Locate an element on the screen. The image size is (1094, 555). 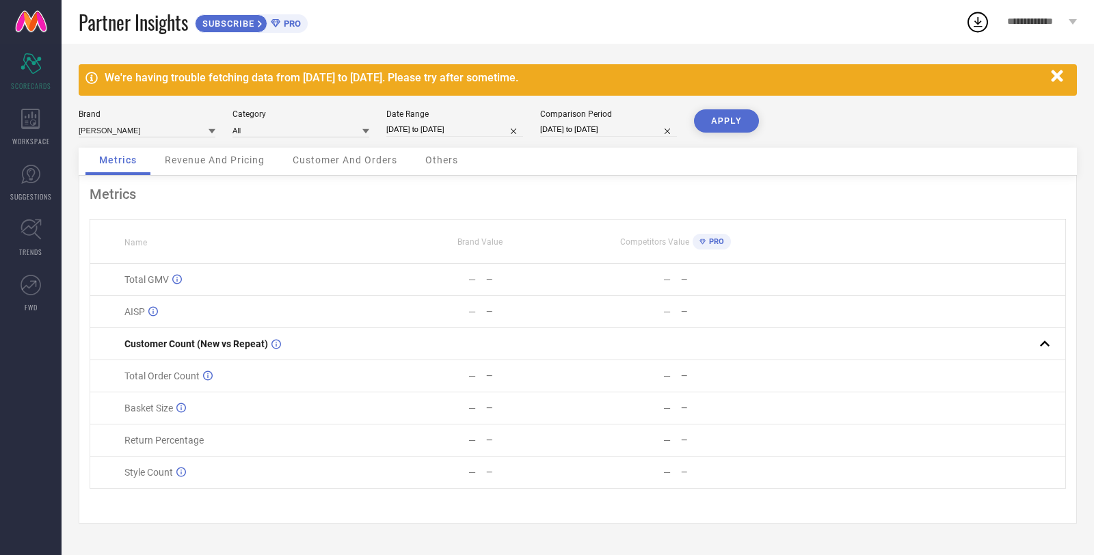
span: Metrics is located at coordinates (118, 160).